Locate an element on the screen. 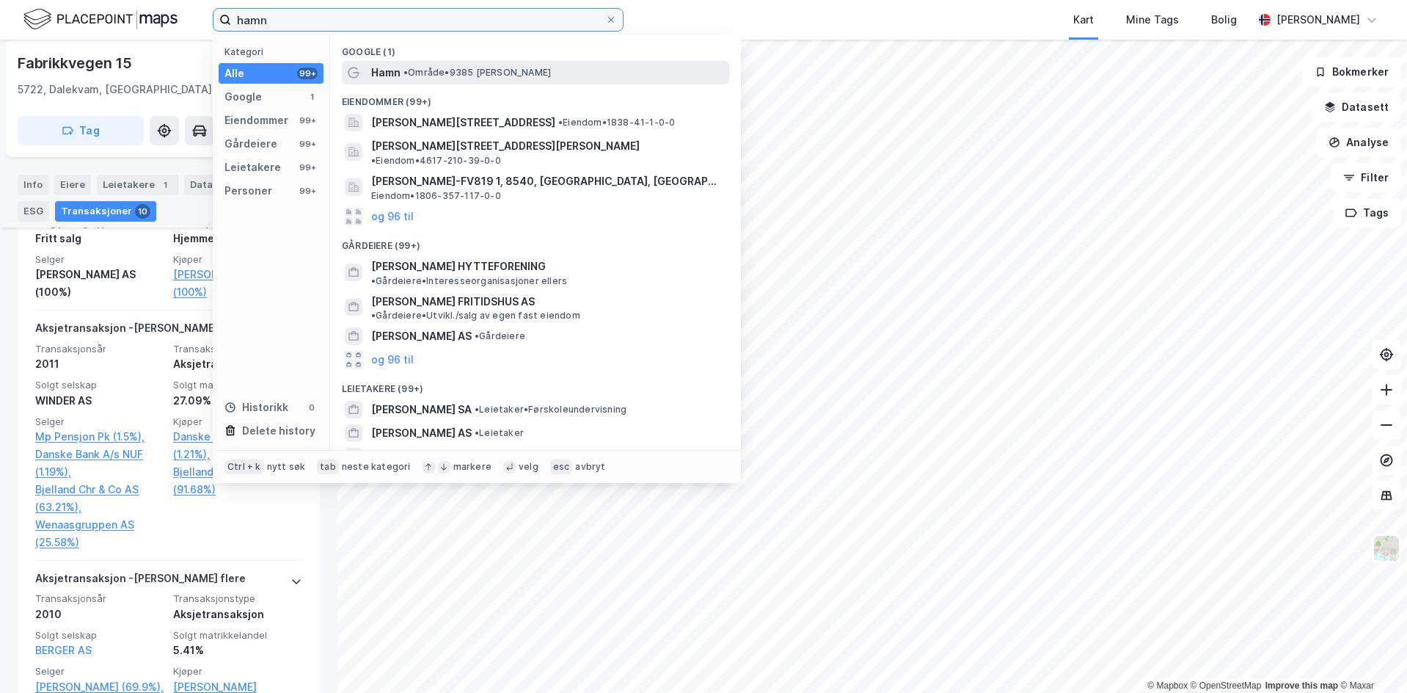 This screenshot has width=1407, height=693. a: Danske Bank A/s NUF (1.21%), is located at coordinates (238, 445).